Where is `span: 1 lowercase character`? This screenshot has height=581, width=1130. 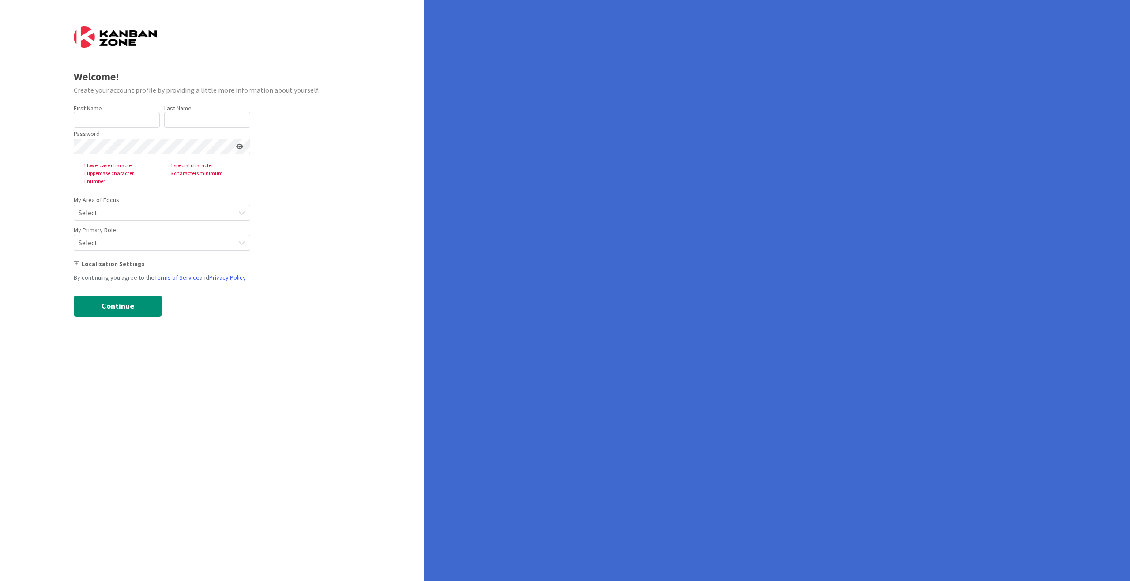
span: 1 lowercase character is located at coordinates (120, 166).